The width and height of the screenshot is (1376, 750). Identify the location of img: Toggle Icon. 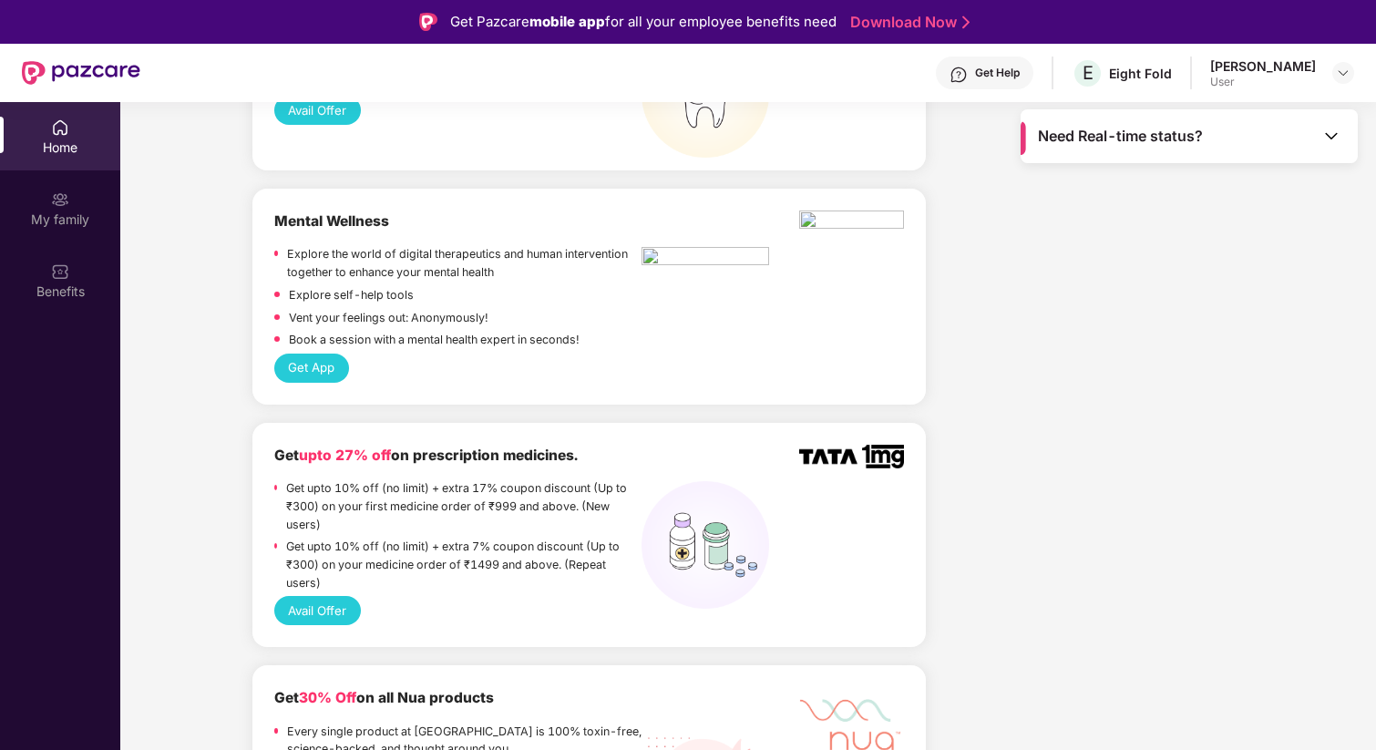
(1331, 136).